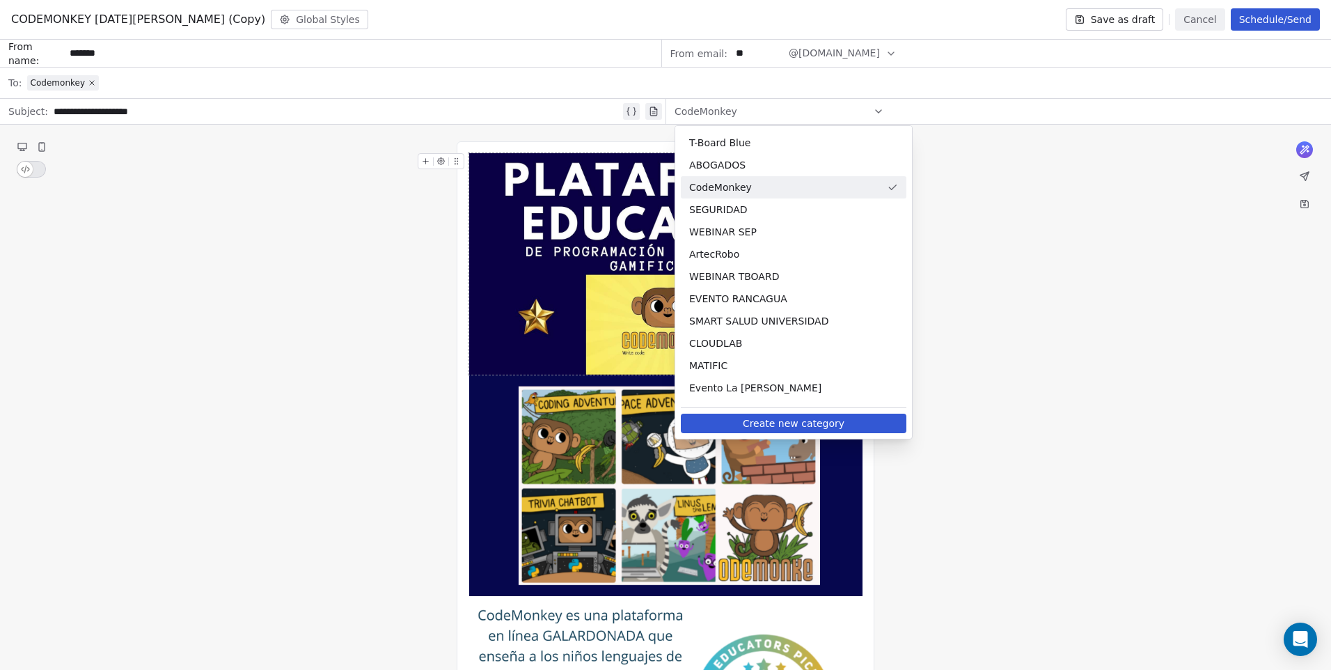  I want to click on span: SEGURIDAD, so click(793, 209).